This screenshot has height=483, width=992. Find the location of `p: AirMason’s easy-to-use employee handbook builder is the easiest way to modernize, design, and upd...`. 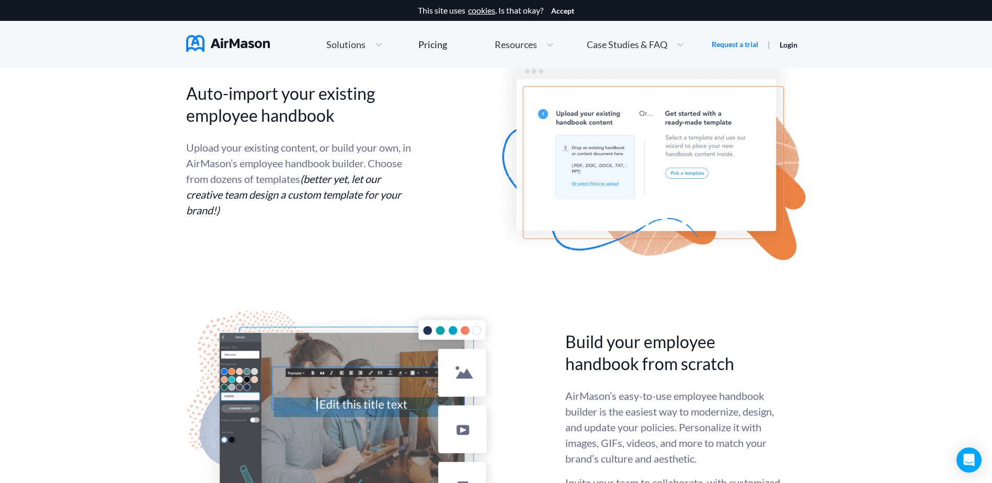

p: AirMason’s easy-to-use employee handbook builder is the easiest way to modernize, design, and upd... is located at coordinates (678, 427).